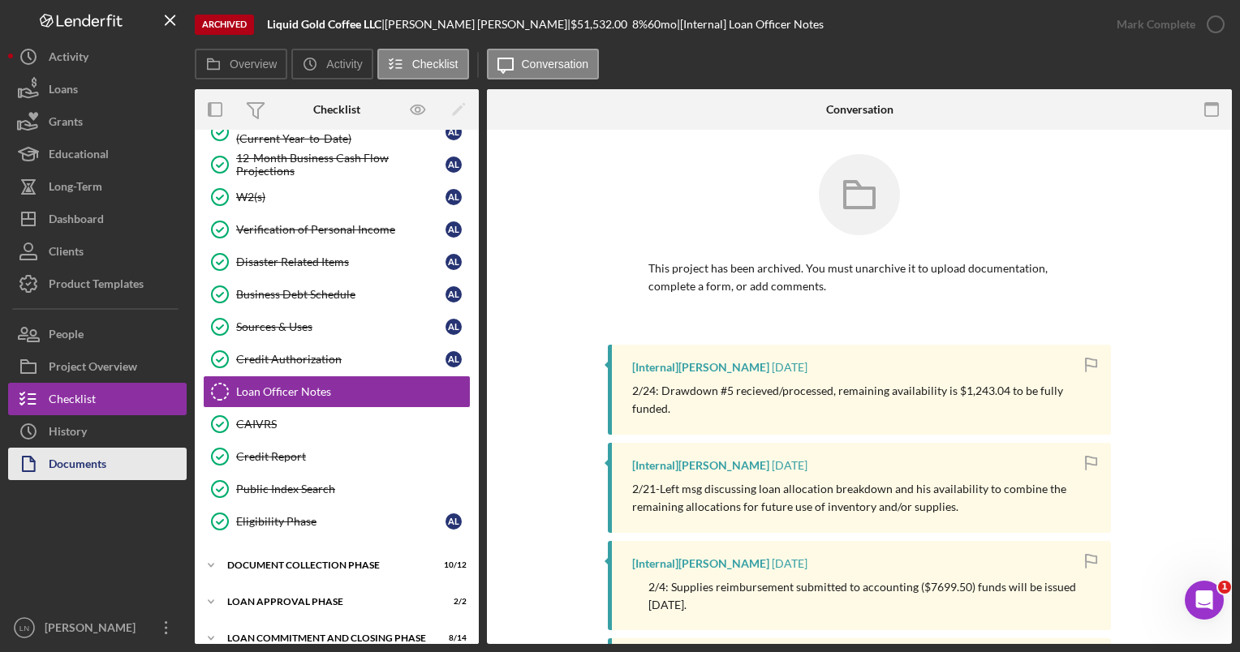 This screenshot has width=1240, height=652. I want to click on b: Liquid Gold Coffee LLC, so click(324, 24).